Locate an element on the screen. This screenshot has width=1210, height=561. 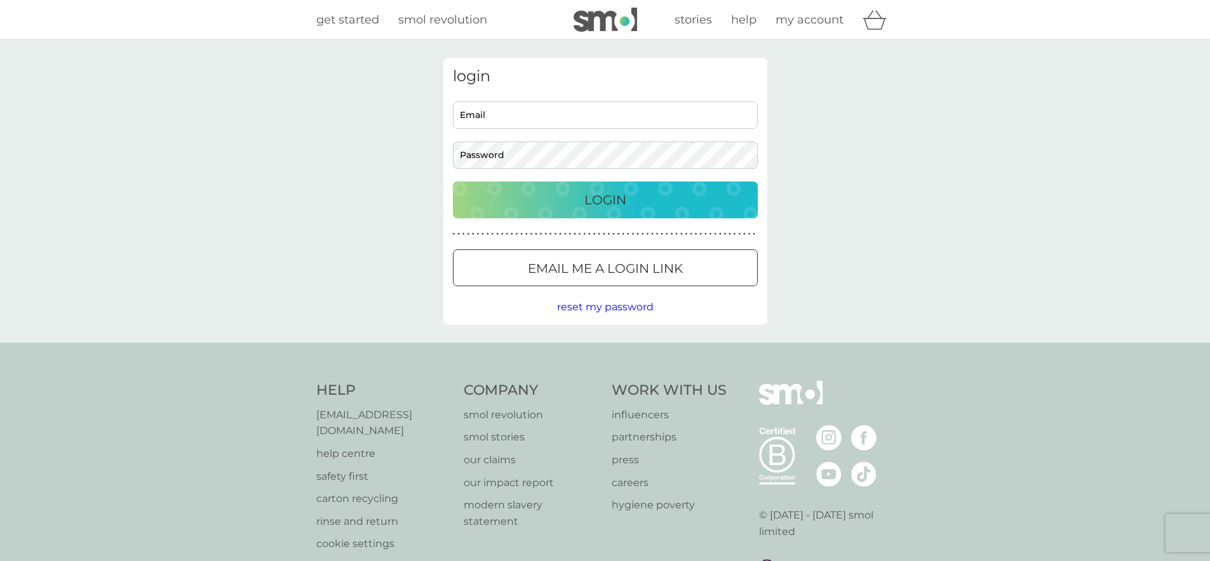
p: careers is located at coordinates (669, 483).